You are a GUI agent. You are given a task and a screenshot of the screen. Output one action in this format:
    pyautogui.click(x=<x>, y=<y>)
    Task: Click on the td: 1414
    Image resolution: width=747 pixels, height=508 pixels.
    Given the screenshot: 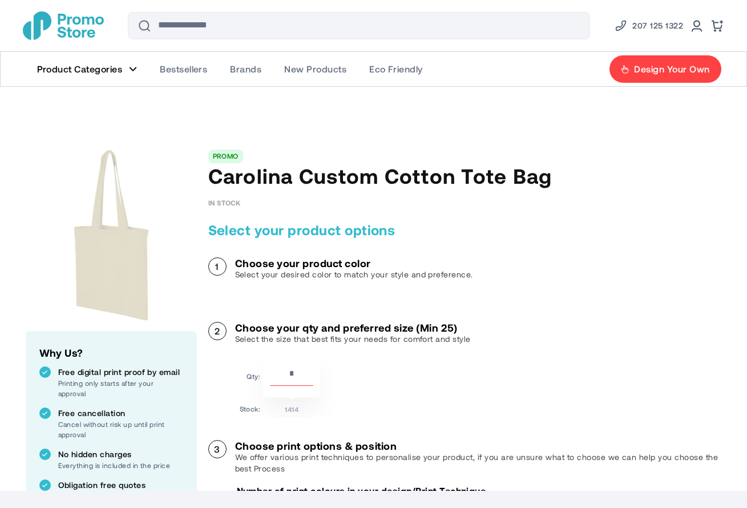 What is the action you would take?
    pyautogui.click(x=292, y=407)
    